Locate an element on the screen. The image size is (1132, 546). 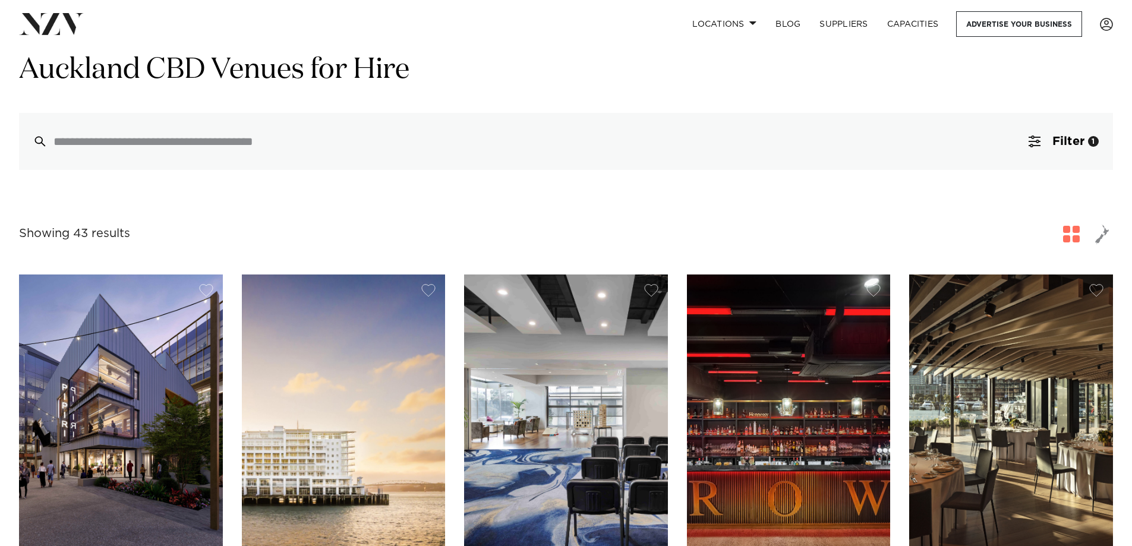
a: Advertise your business is located at coordinates (1019, 24).